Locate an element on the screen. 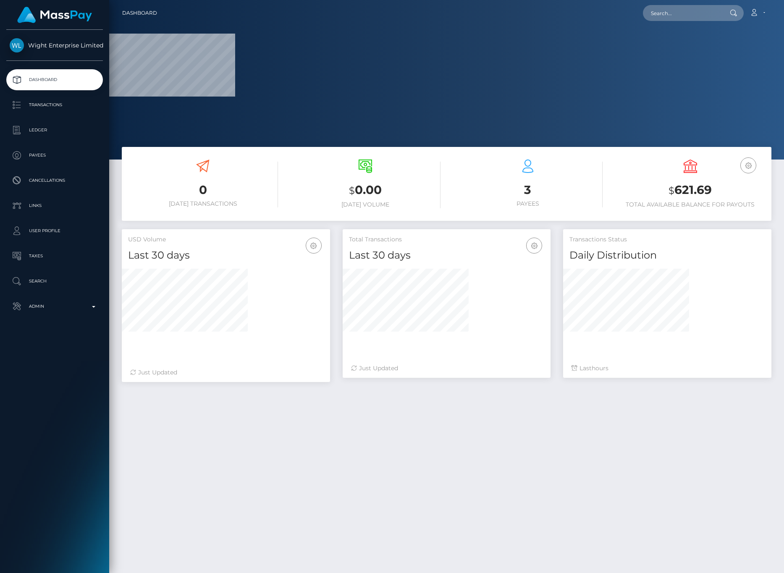  a: User Profile is located at coordinates (55, 231).